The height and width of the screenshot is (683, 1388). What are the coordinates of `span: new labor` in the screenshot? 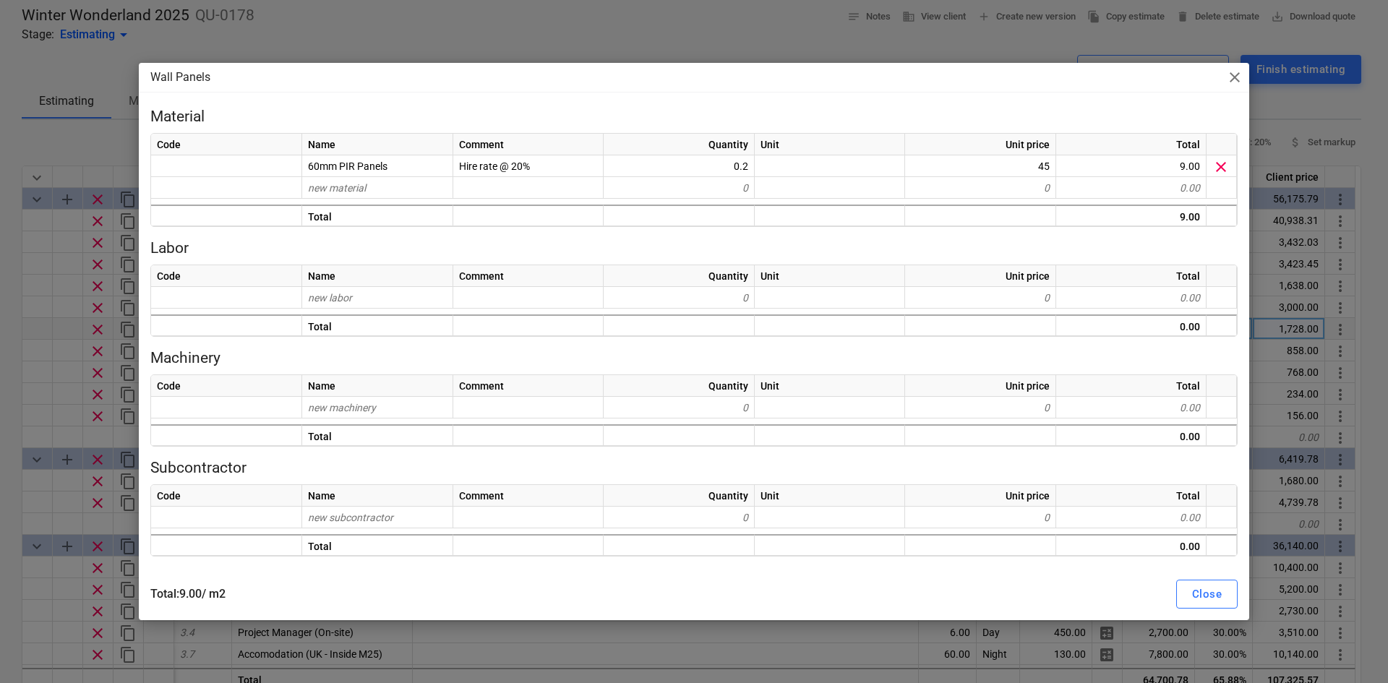 It's located at (330, 298).